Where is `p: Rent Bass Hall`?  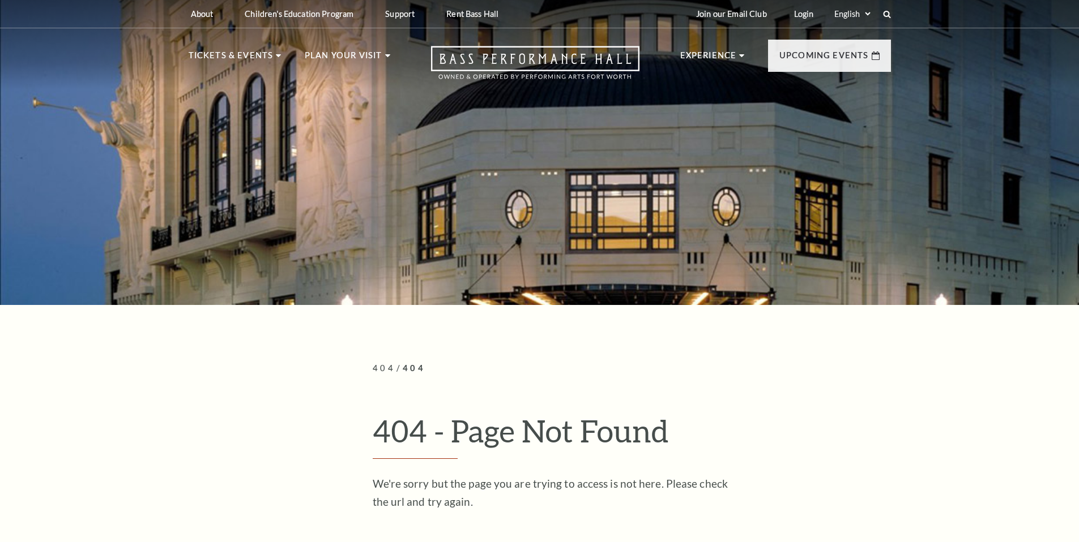 p: Rent Bass Hall is located at coordinates (472, 14).